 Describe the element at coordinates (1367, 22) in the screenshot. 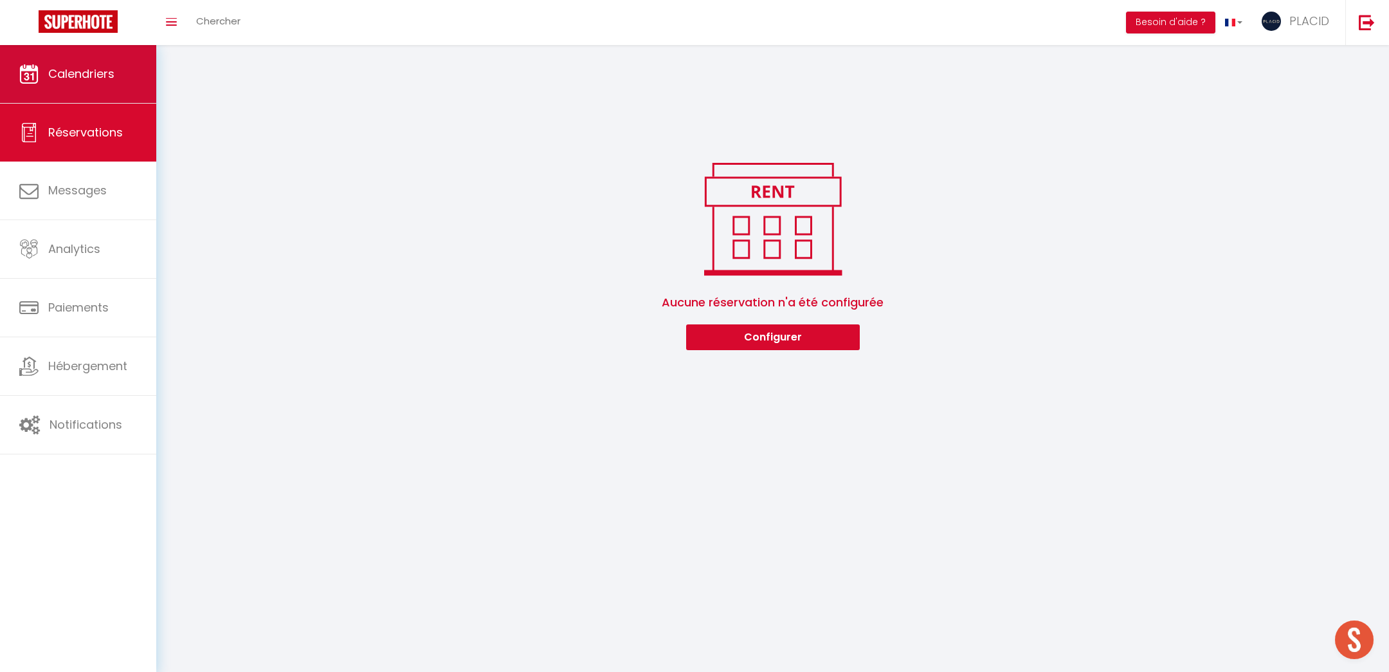

I see `img: logout` at that location.